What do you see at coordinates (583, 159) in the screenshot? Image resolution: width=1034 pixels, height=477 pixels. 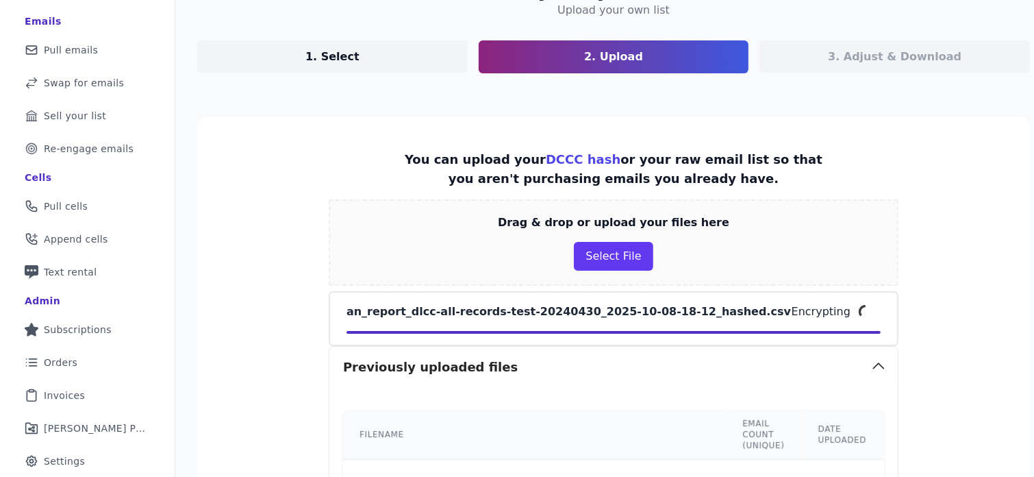 I see `a: DCCC hash` at bounding box center [583, 159].